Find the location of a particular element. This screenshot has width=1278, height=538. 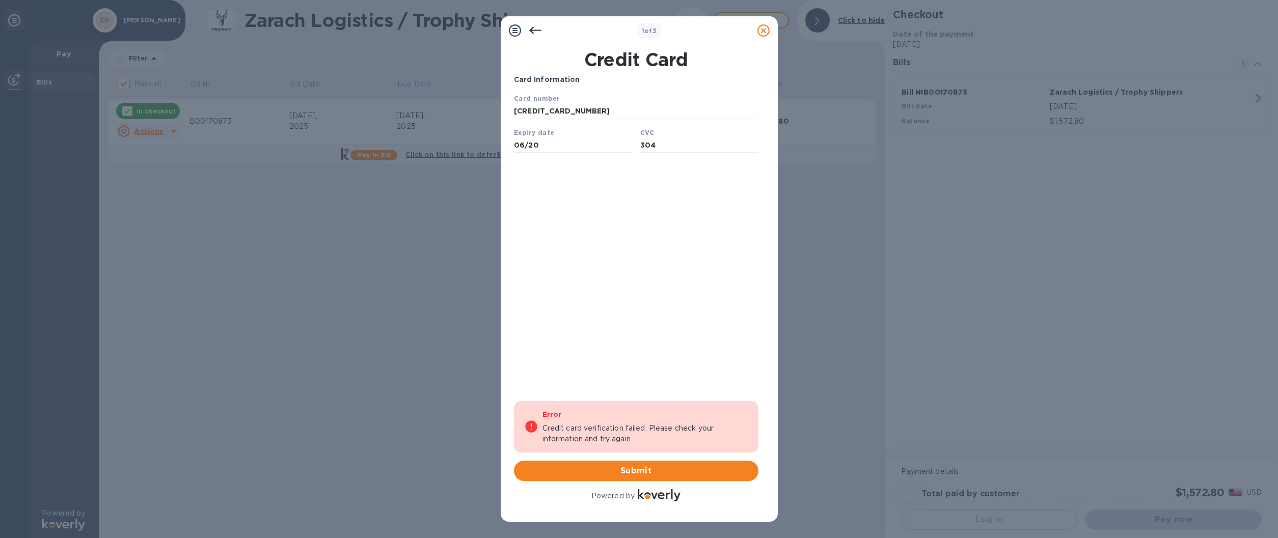

input: Enter secure code is located at coordinates (185, 52).